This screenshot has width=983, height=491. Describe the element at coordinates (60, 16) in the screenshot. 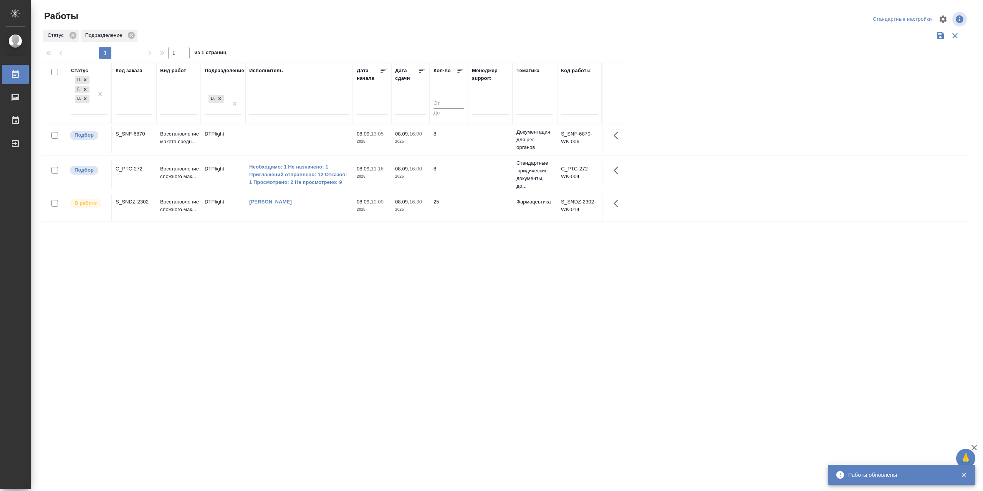

I see `span: Работы` at that location.